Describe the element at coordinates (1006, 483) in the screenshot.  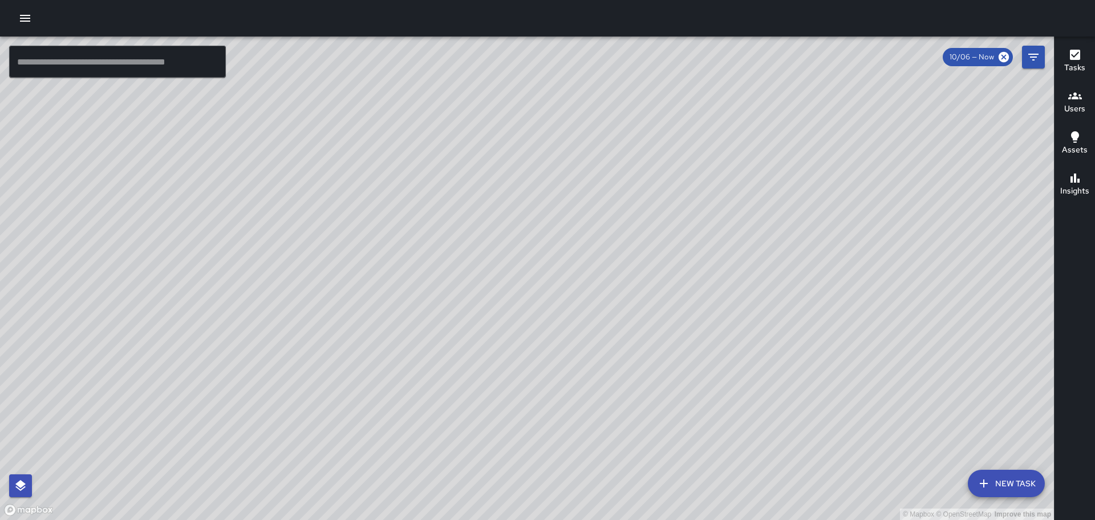
I see `button: New Task` at that location.